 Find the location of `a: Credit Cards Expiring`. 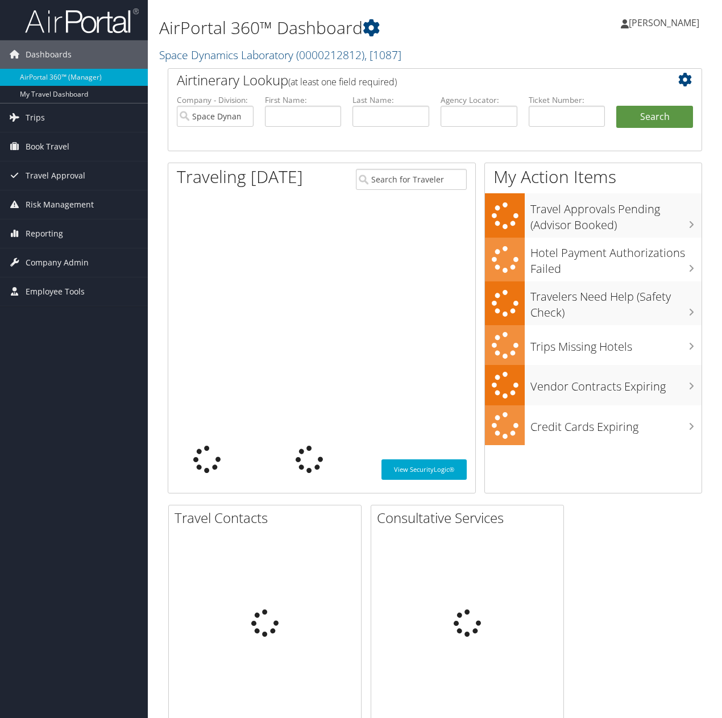

a: Credit Cards Expiring is located at coordinates (593, 425).